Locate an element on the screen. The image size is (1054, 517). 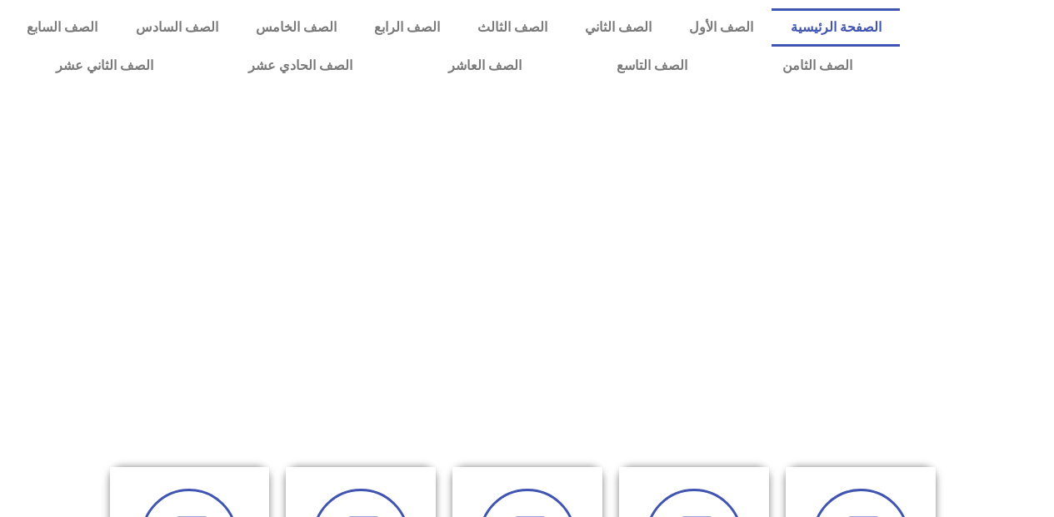
a: الصف الثاني is located at coordinates (617, 27).